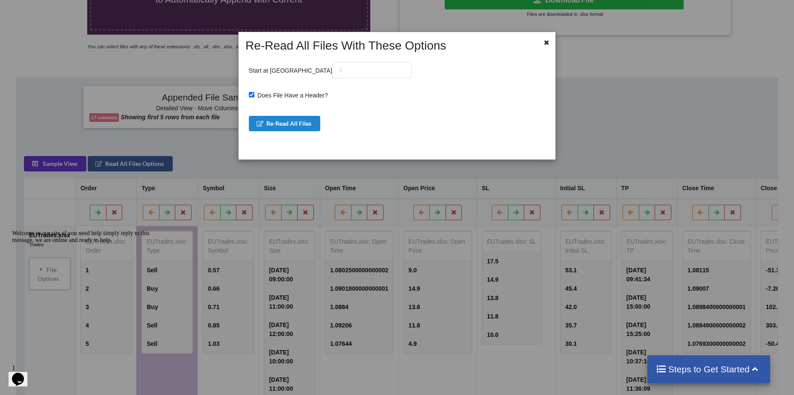  What do you see at coordinates (80, 10) in the screenshot?
I see `div: Welcome to our site, if you need help simply reply to this message, we are online and ready to help.` at bounding box center [80, 10].